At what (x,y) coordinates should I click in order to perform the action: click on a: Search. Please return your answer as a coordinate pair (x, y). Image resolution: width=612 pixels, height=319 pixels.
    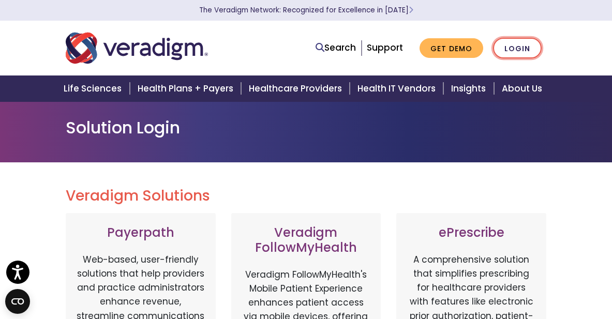
    Looking at the image, I should click on (336, 48).